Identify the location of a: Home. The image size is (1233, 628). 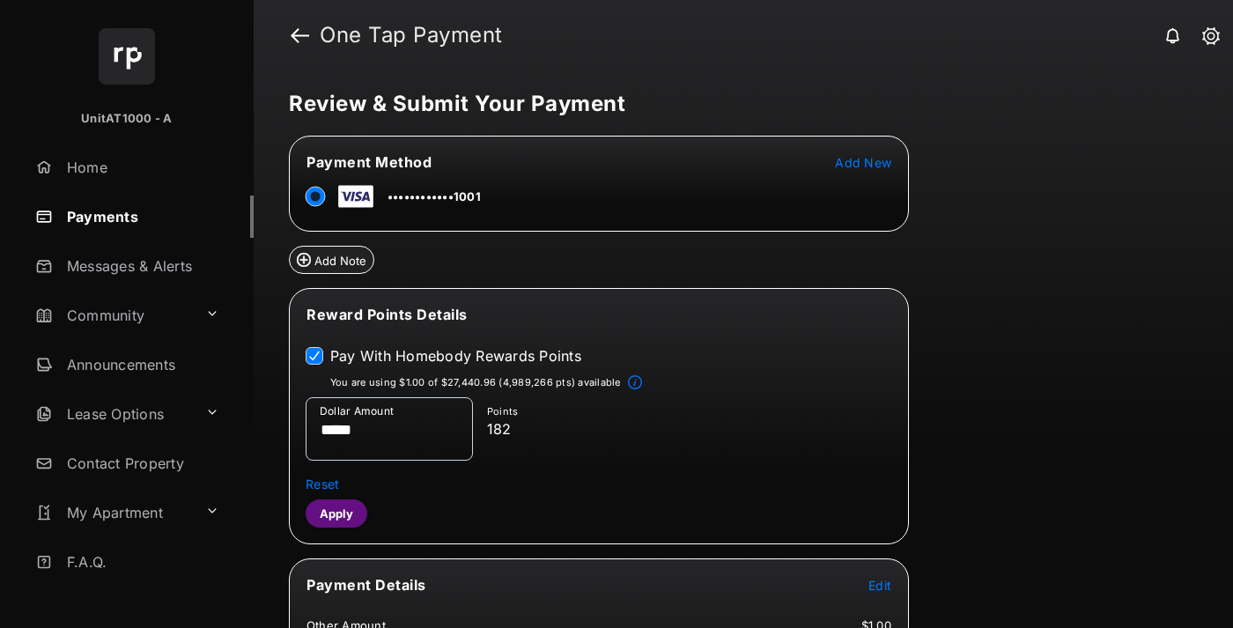
(141, 167).